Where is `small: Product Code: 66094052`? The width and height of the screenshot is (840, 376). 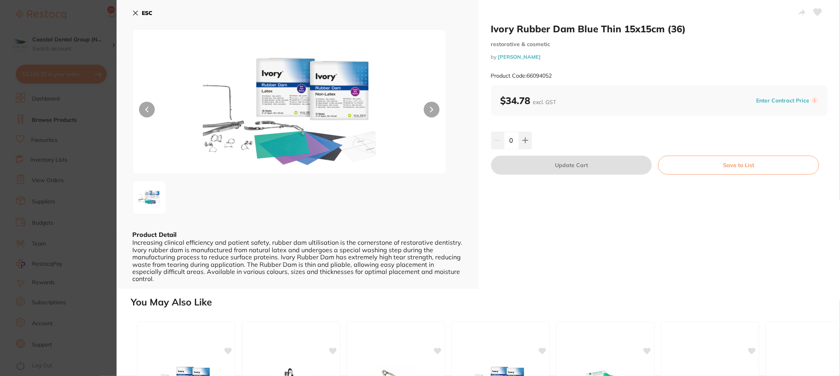
small: Product Code: 66094052 is located at coordinates (521, 76).